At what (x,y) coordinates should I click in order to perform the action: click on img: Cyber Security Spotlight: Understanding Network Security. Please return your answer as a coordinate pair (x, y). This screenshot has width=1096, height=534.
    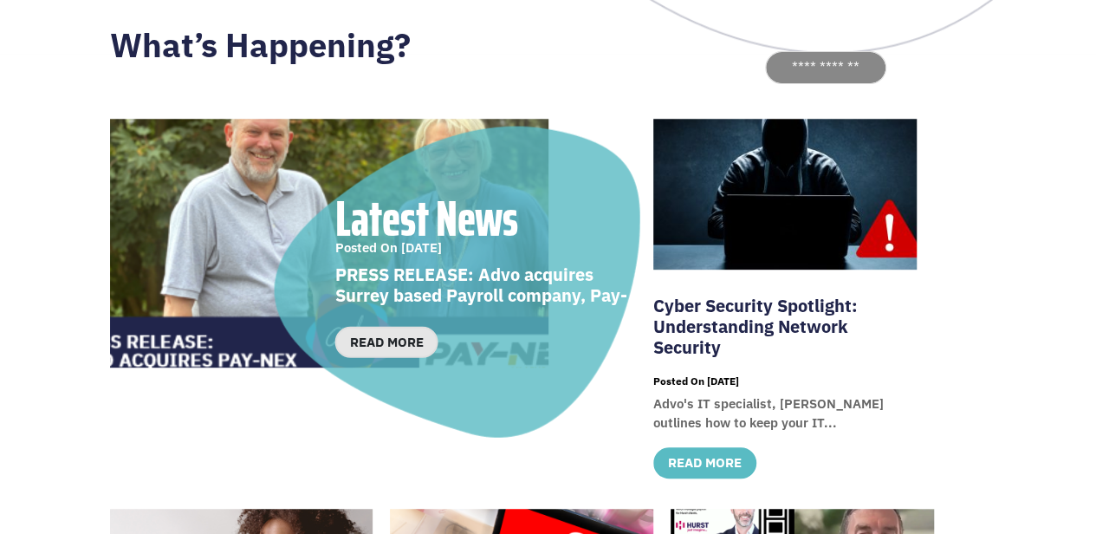
    Looking at the image, I should click on (785, 185).